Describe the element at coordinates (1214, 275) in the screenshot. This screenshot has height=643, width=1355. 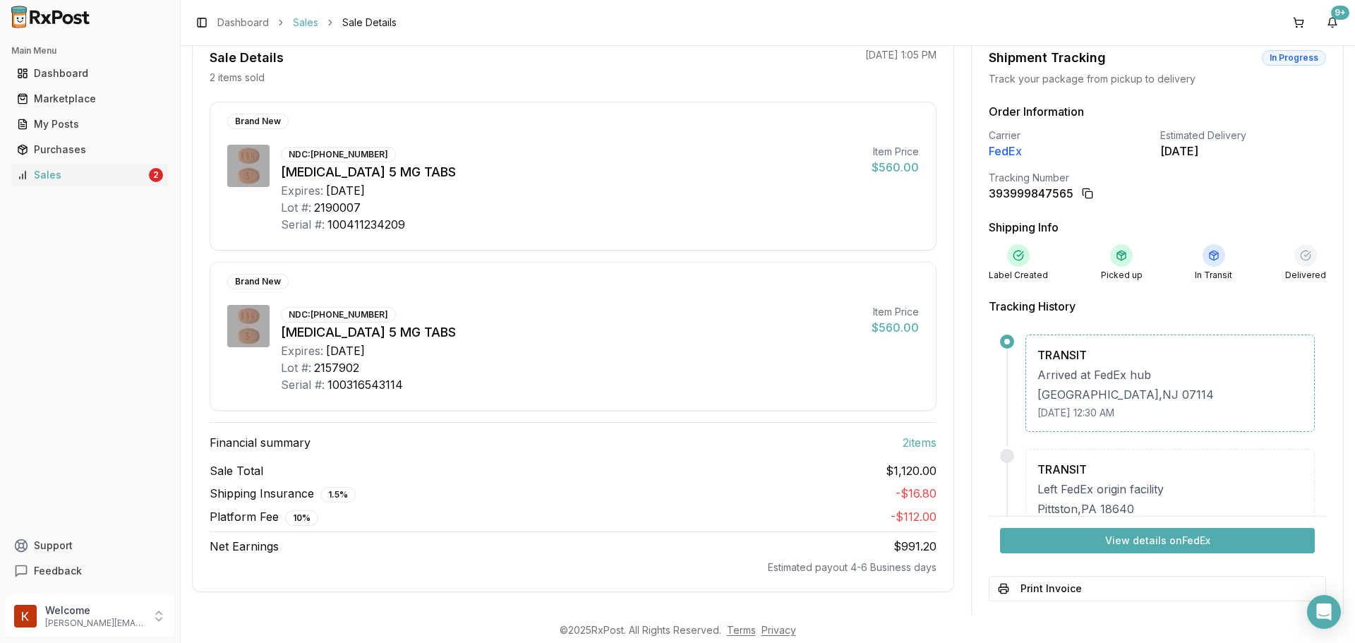
I see `div: In Transit` at that location.